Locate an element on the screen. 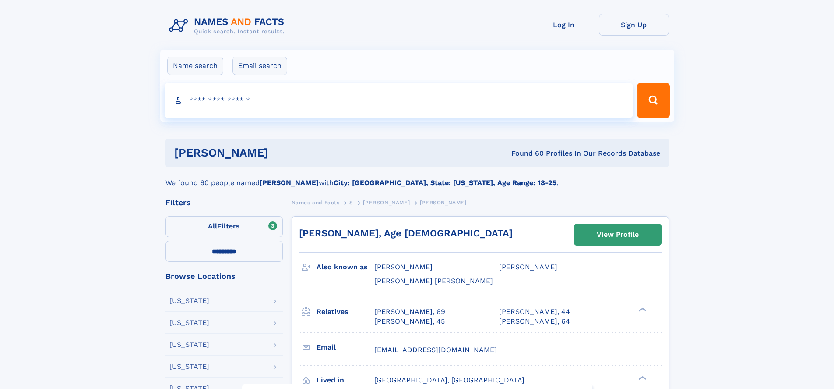 The image size is (834, 389). span: S is located at coordinates (351, 202).